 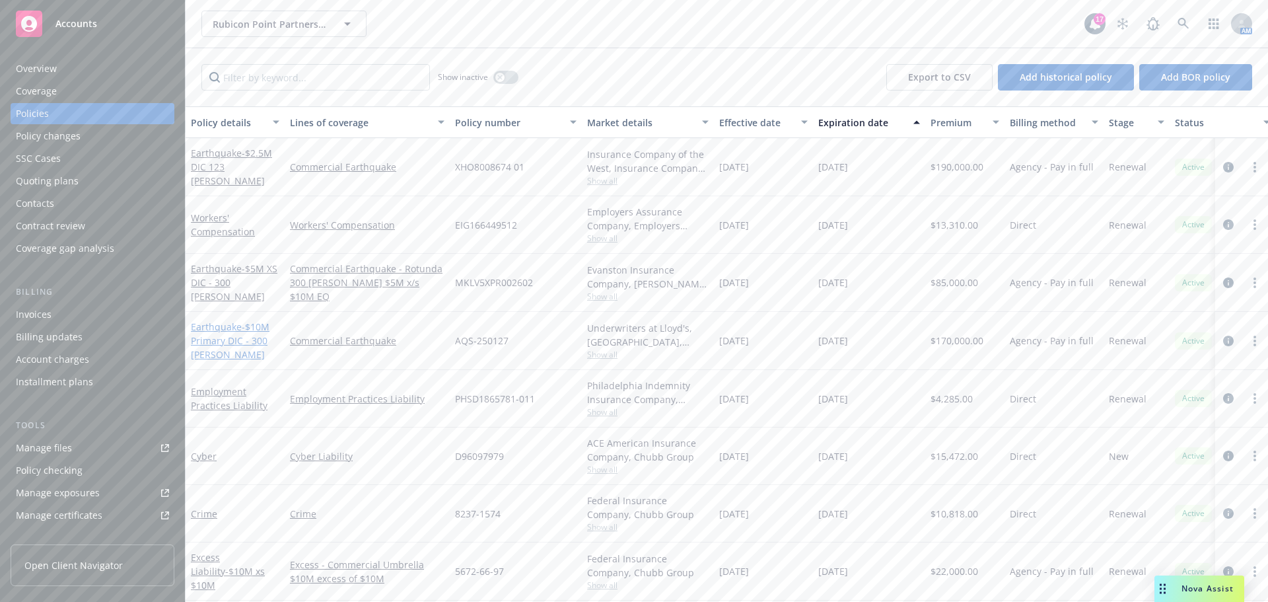 I want to click on div: Tools, so click(x=92, y=425).